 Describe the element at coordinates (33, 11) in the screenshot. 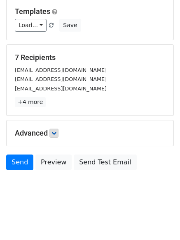

I see `a: Templates` at that location.